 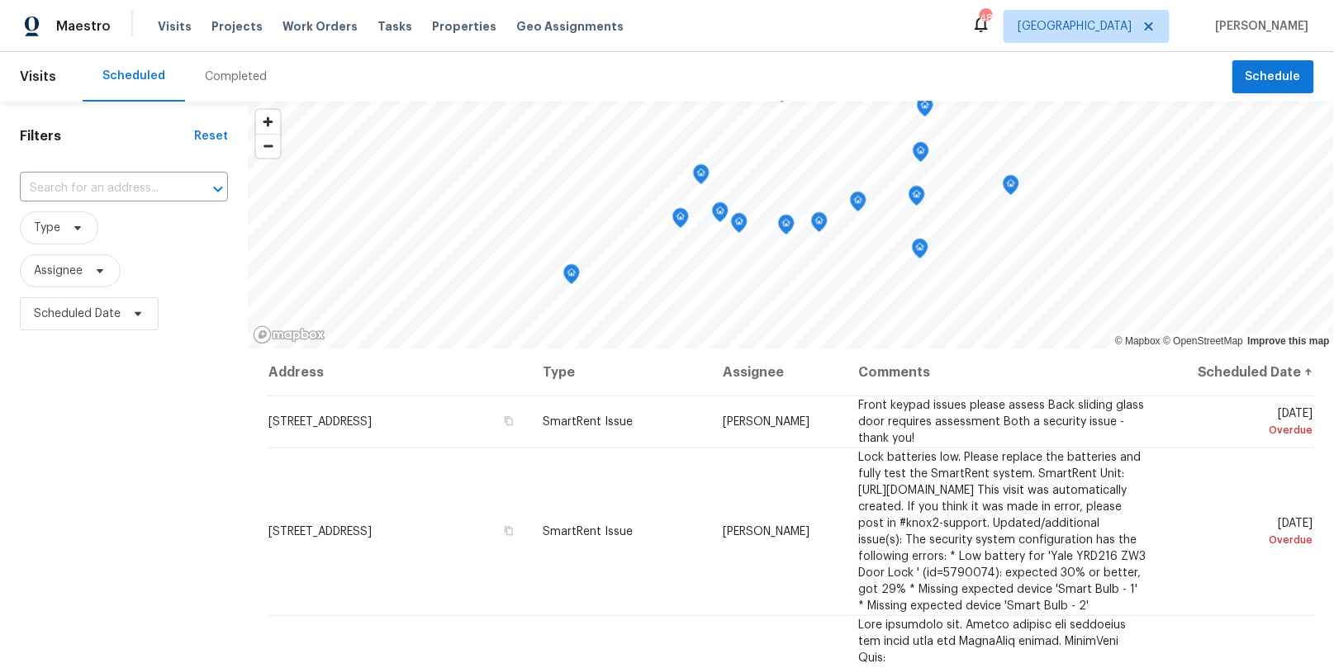 I want to click on button: Open, so click(x=218, y=189).